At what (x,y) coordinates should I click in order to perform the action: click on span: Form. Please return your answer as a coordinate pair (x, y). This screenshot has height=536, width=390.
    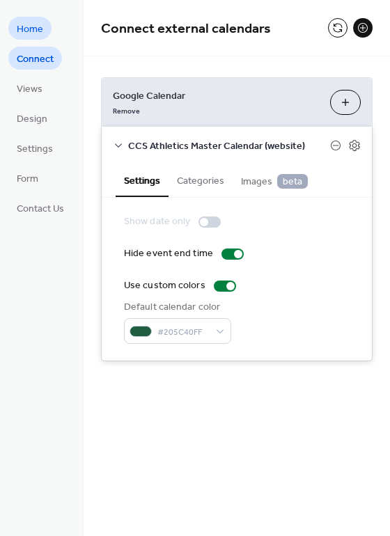
    Looking at the image, I should click on (27, 179).